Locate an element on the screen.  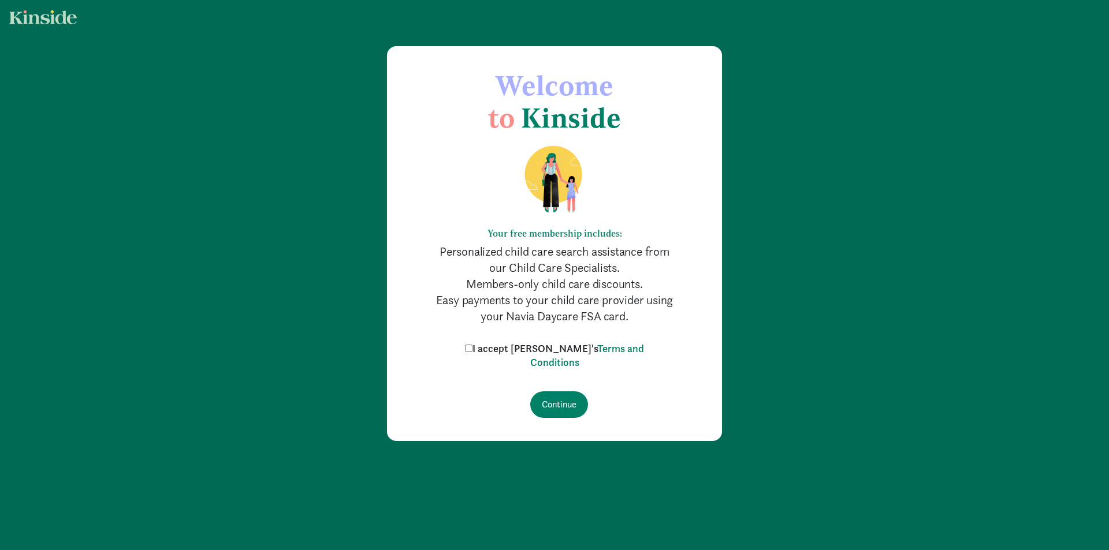
img: light.svg is located at coordinates (43, 17).